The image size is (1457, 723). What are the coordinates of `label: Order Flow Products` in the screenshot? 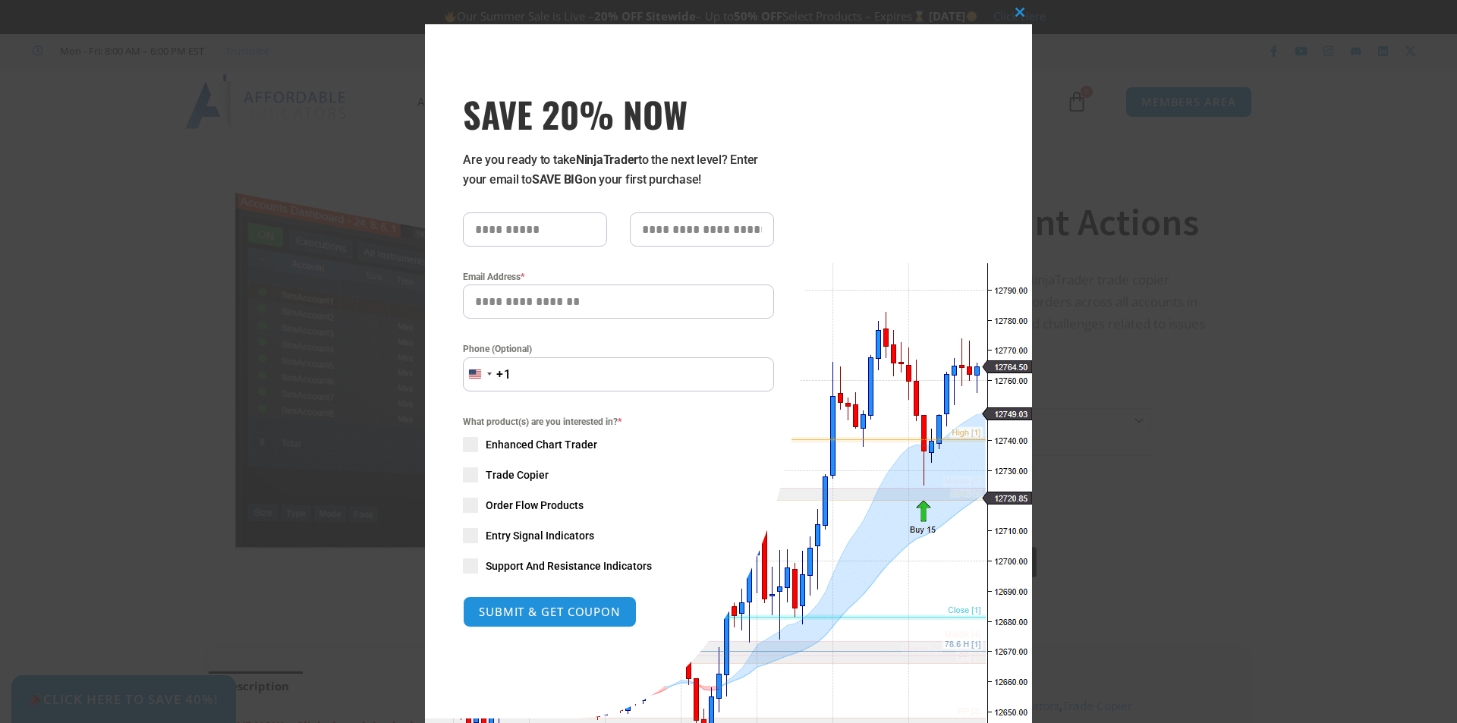 It's located at (618, 505).